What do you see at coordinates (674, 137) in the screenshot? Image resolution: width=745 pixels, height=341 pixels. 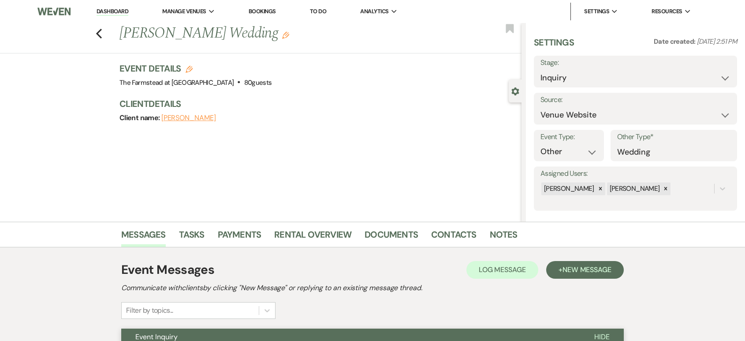 I see `label: Other Type*` at bounding box center [674, 137].